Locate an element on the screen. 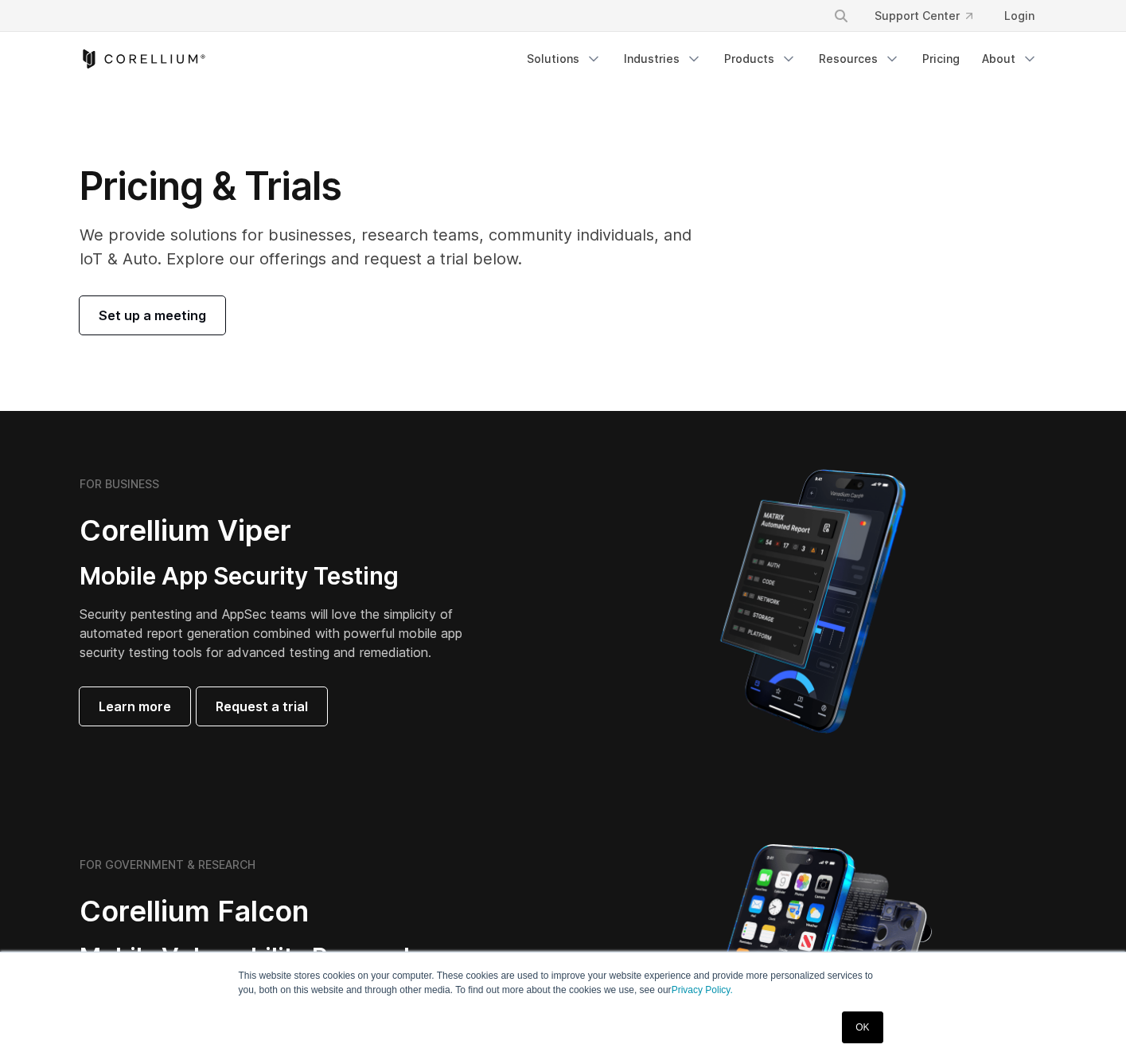 This screenshot has width=1126, height=1064. h6: FOR BUSINESS is located at coordinates (119, 484).